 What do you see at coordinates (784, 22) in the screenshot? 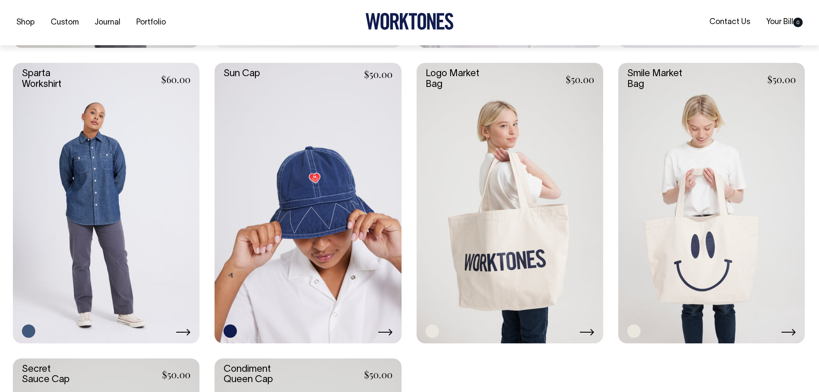
I see `a: Your Bill0` at bounding box center [784, 22].